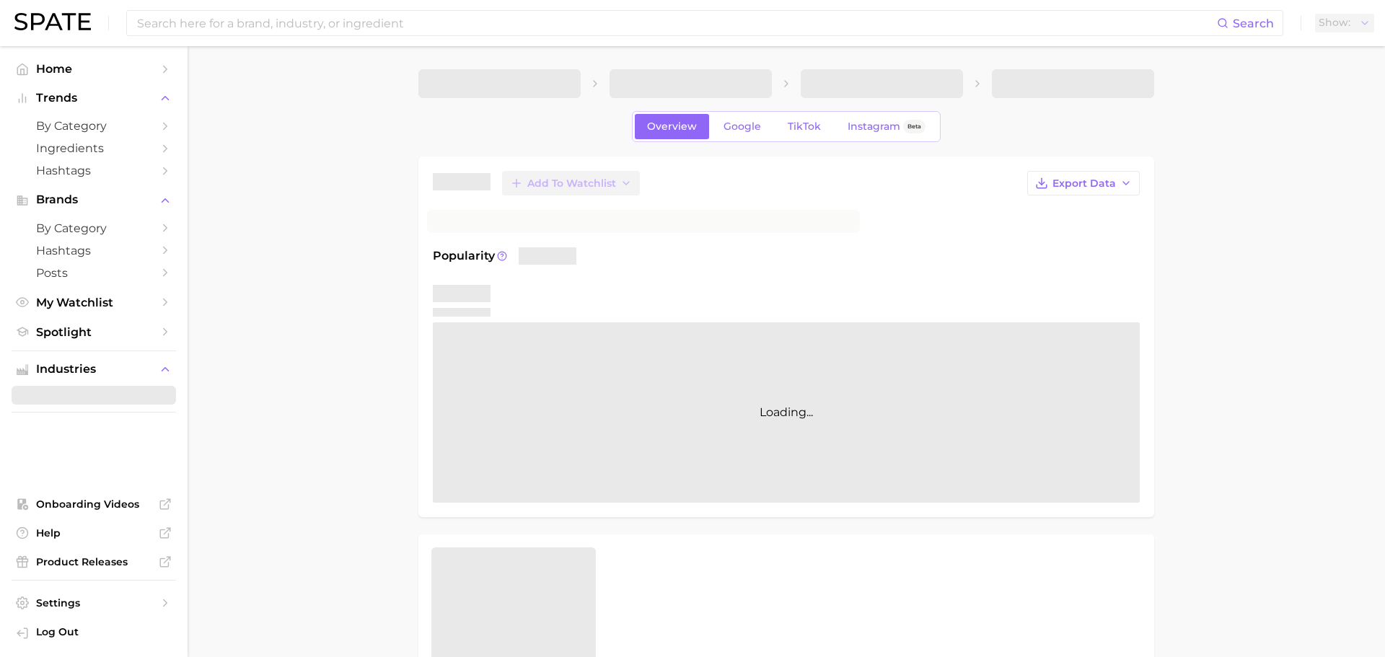  Describe the element at coordinates (570, 183) in the screenshot. I see `button: Add to Watchlist` at that location.